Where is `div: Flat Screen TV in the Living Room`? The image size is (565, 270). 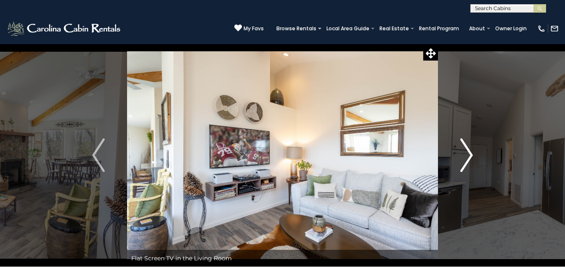 div: Flat Screen TV in the Living Room is located at coordinates (282, 258).